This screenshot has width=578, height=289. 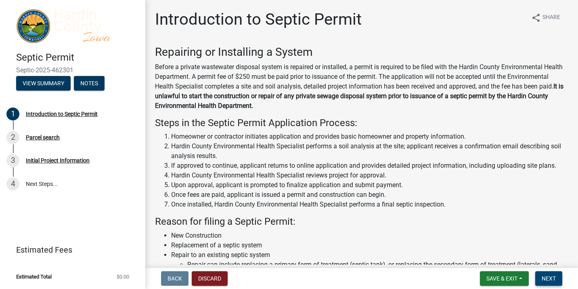 I want to click on h4: Steps in the Septic Permit Application Process:, so click(x=362, y=123).